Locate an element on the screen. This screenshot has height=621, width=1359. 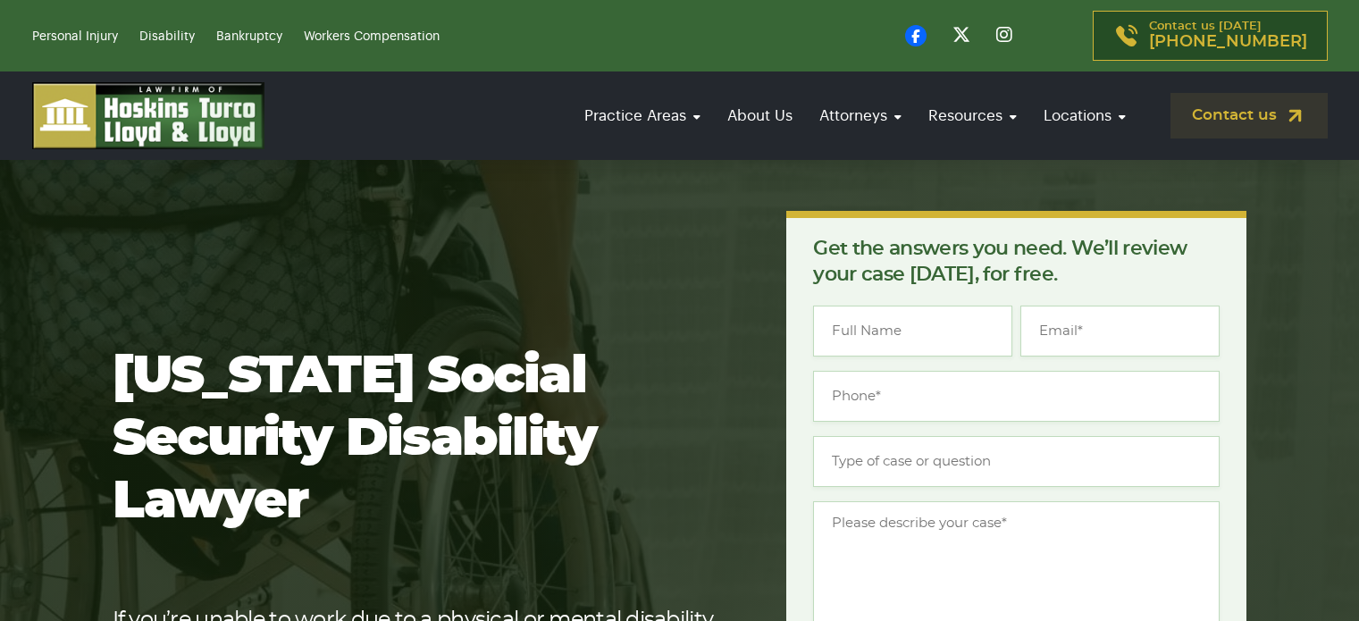
img: logo is located at coordinates (148, 115).